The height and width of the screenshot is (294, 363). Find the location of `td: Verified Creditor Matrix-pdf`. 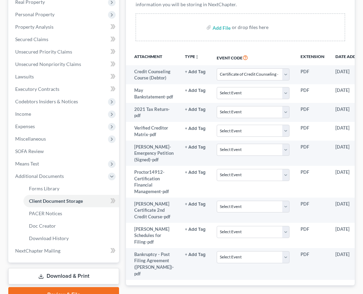

td: Verified Creditor Matrix-pdf is located at coordinates (153, 131).